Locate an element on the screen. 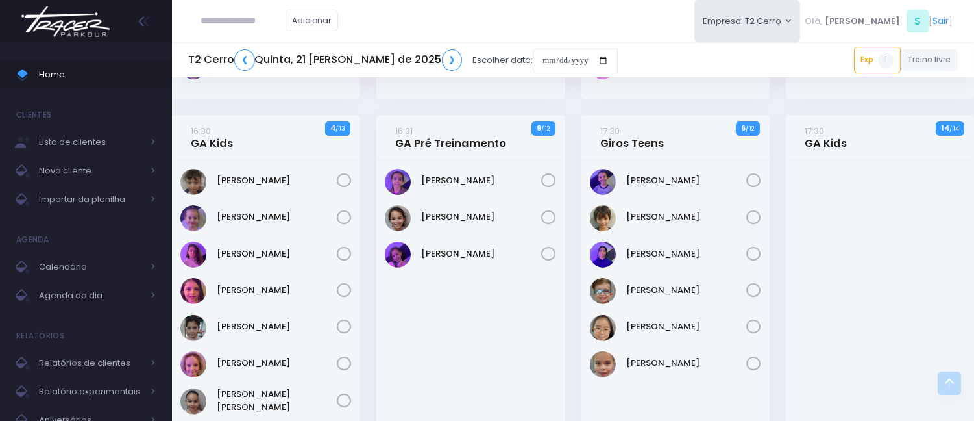  img: Gabriel Linck Takimoto da Silva is located at coordinates (603, 218).